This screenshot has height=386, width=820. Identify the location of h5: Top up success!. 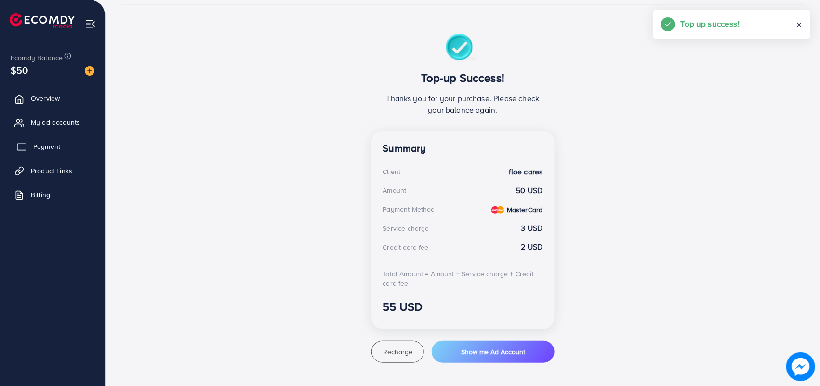
(710, 24).